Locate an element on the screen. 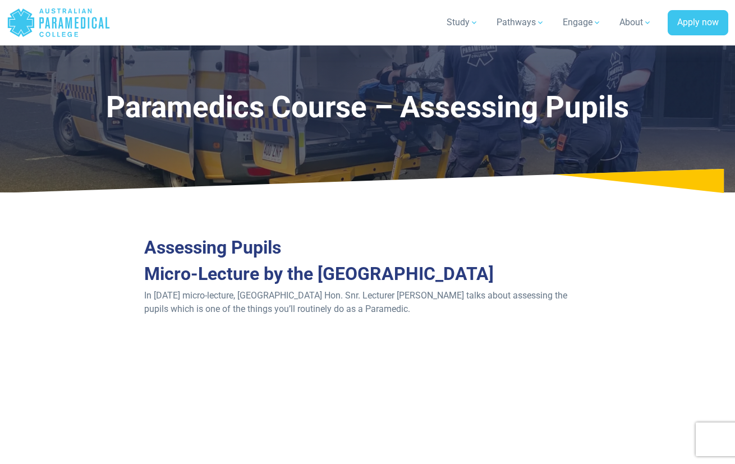  a: Pathways is located at coordinates (521, 22).